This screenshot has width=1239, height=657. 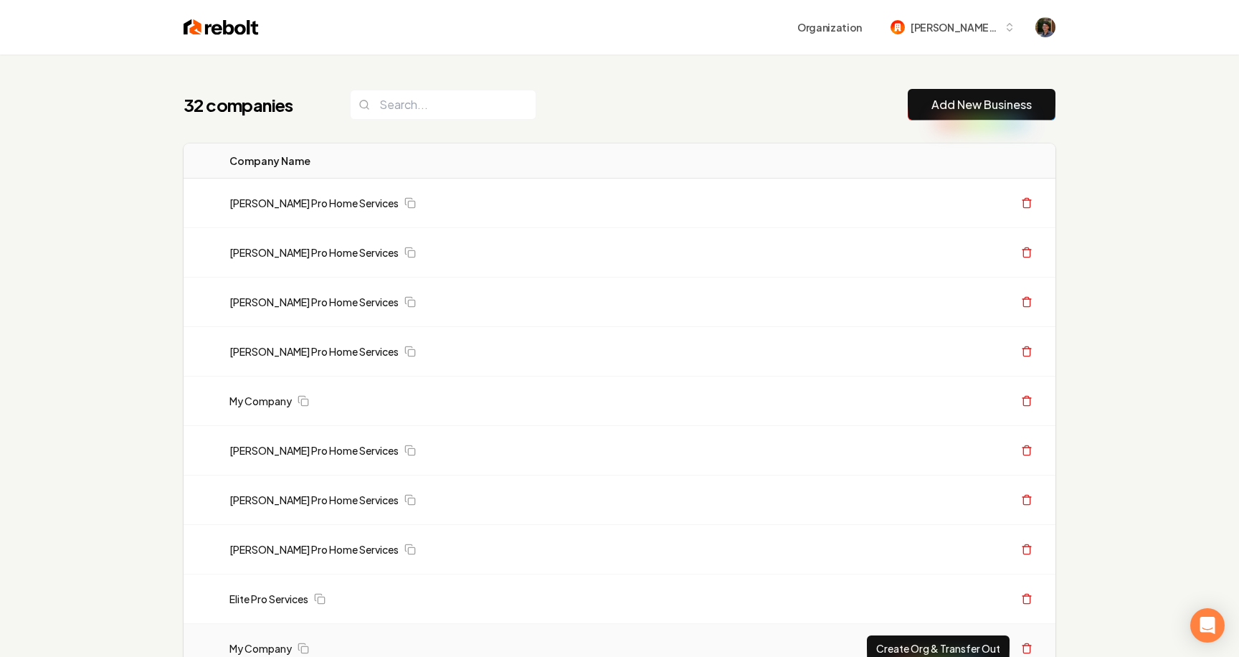 I want to click on button: Add New Business, so click(x=982, y=105).